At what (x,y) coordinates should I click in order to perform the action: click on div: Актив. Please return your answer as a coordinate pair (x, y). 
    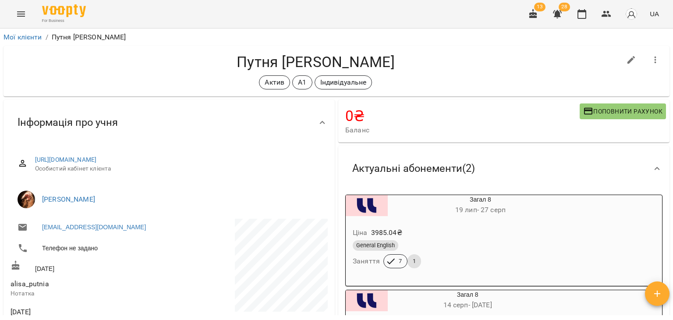
    Looking at the image, I should click on (274, 82).